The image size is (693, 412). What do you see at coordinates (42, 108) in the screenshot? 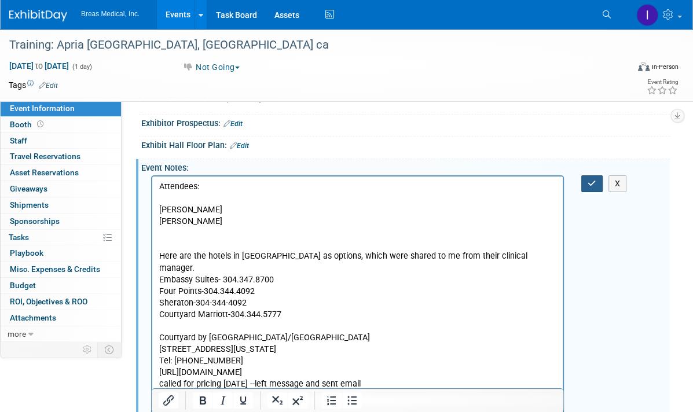
I see `span: Event Information` at bounding box center [42, 108].